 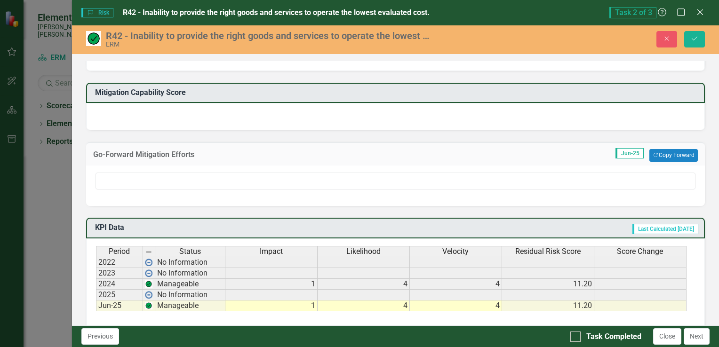 What do you see at coordinates (633, 13) in the screenshot?
I see `span: Task 2 of 3` at bounding box center [633, 13].